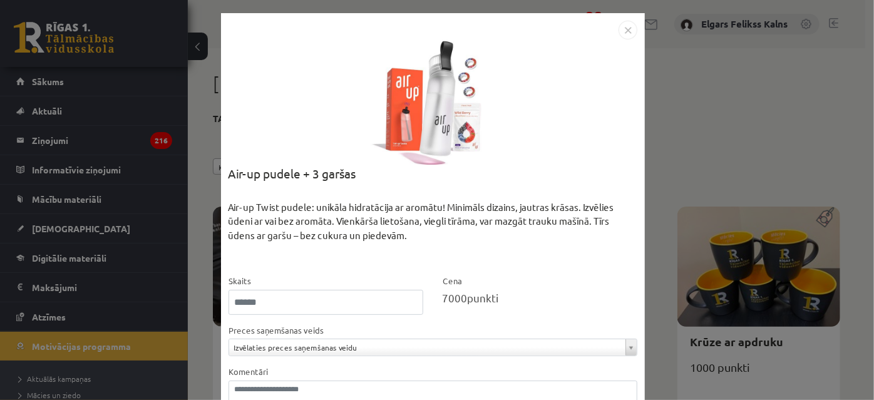 Image resolution: width=874 pixels, height=400 pixels. Describe the element at coordinates (452, 281) in the screenshot. I see `label: Cena` at that location.